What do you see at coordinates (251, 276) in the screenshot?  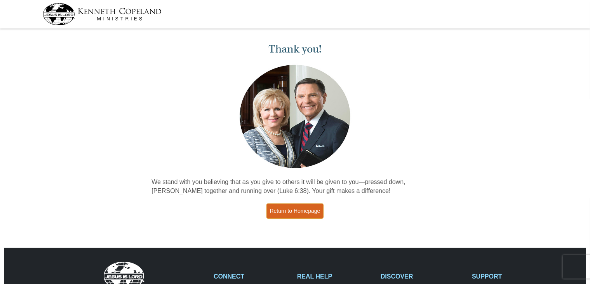 I see `h2: CONNECT` at bounding box center [251, 276].